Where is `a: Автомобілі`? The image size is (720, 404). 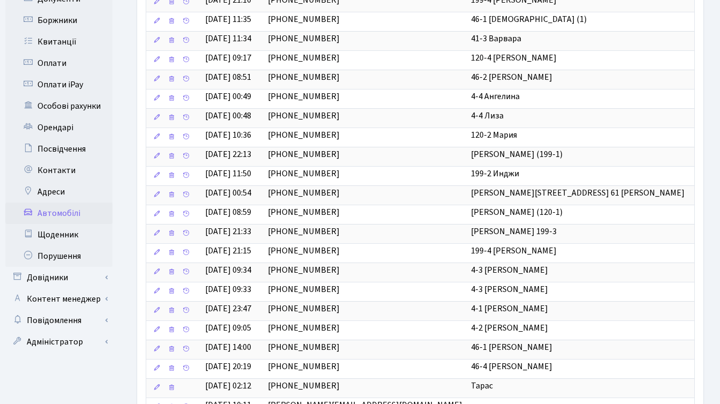 a: Автомобілі is located at coordinates (59, 213).